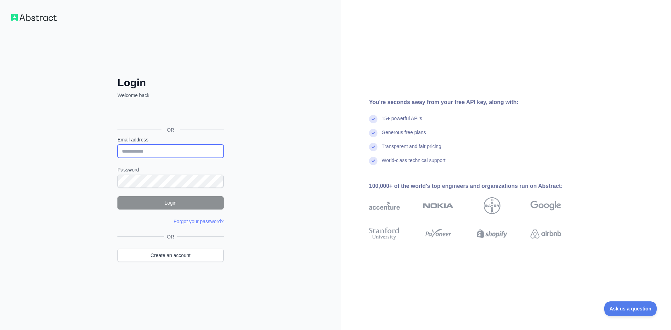  Describe the element at coordinates (414, 164) in the screenshot. I see `div: World-class technical support` at that location.